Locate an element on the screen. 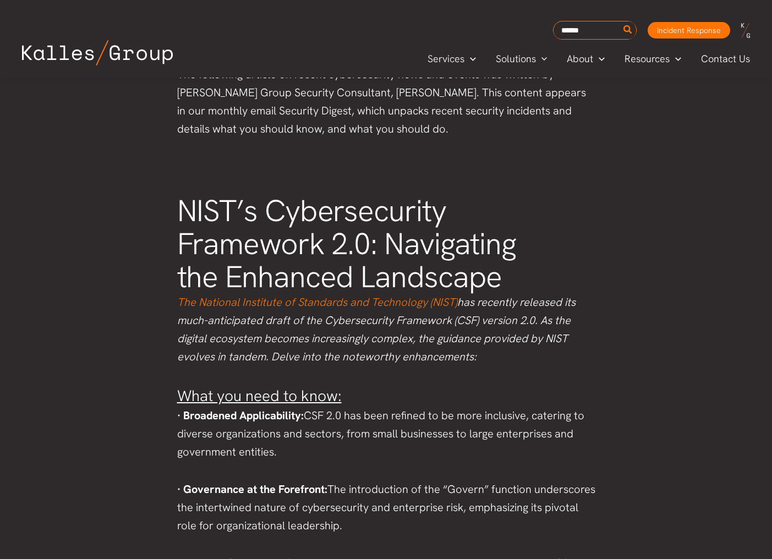 The image size is (772, 559). a: ResourcesMenu Toggle is located at coordinates (653, 59).